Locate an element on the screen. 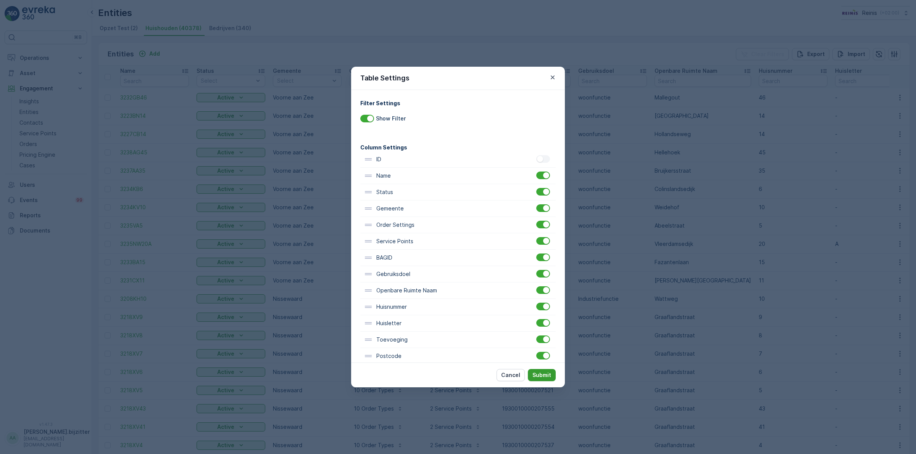 This screenshot has height=454, width=916. div: Postcode is located at coordinates (458, 356).